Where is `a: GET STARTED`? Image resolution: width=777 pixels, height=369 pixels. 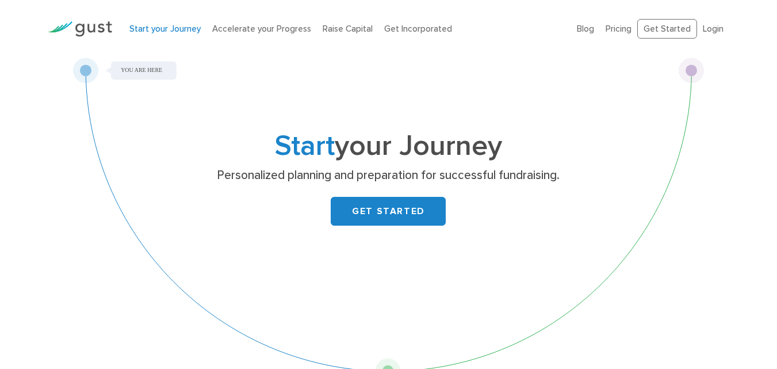 a: GET STARTED is located at coordinates (388, 211).